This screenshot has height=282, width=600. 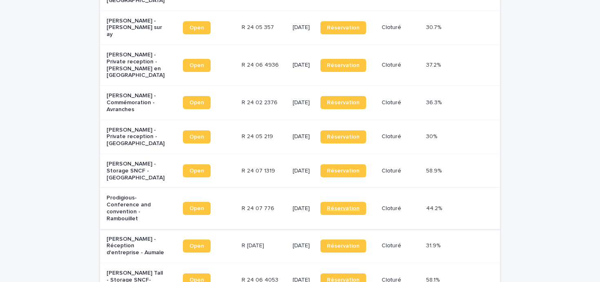 I want to click on p: 30%, so click(x=432, y=135).